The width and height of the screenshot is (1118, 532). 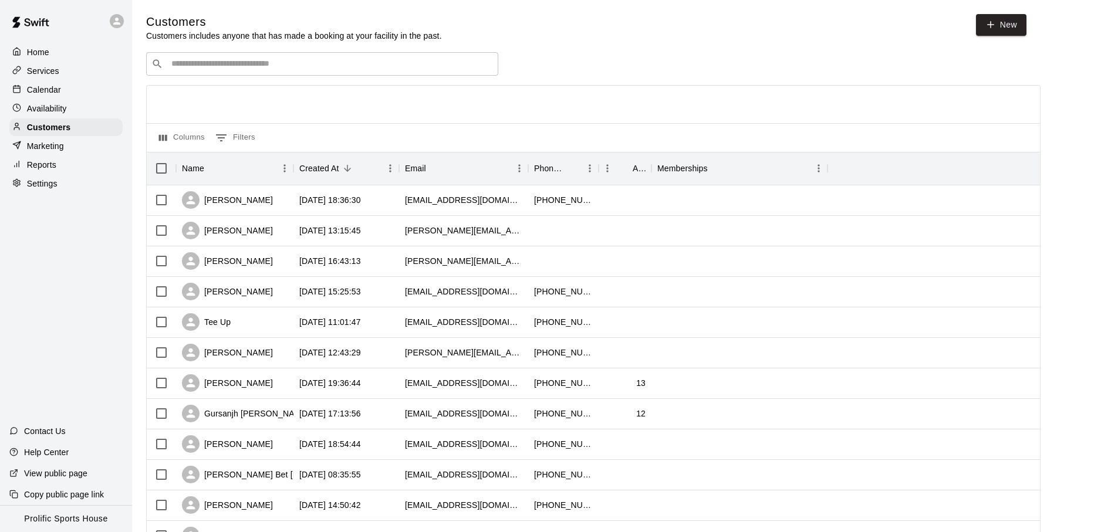 What do you see at coordinates (464, 475) in the screenshot?
I see `div: kev.dcruz@hotmail.com` at bounding box center [464, 475].